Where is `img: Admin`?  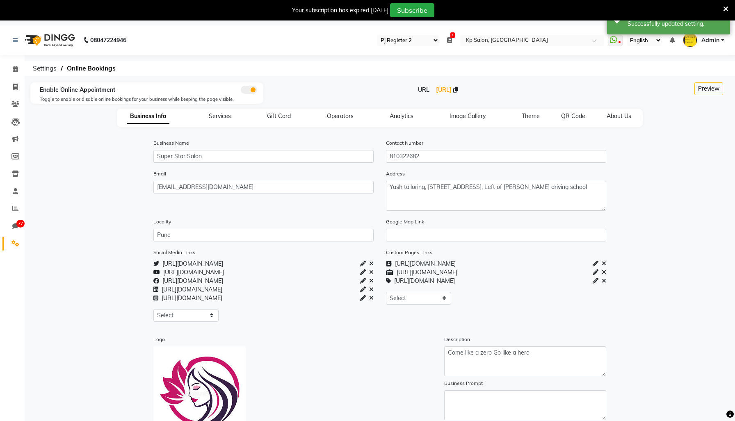 img: Admin is located at coordinates (690, 40).